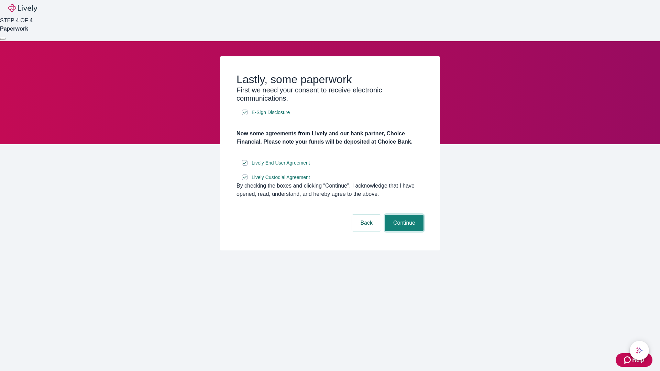 The image size is (660, 371). Describe the element at coordinates (638, 360) in the screenshot. I see `span: Help` at that location.